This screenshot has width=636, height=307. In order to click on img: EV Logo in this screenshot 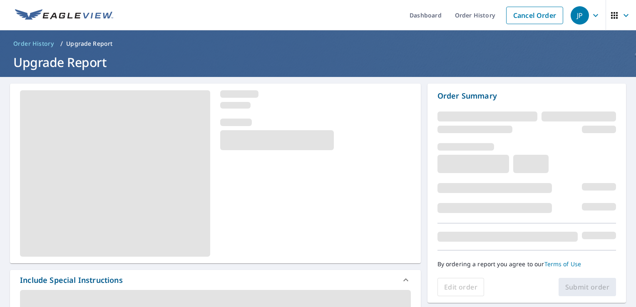, I will do `click(64, 15)`.